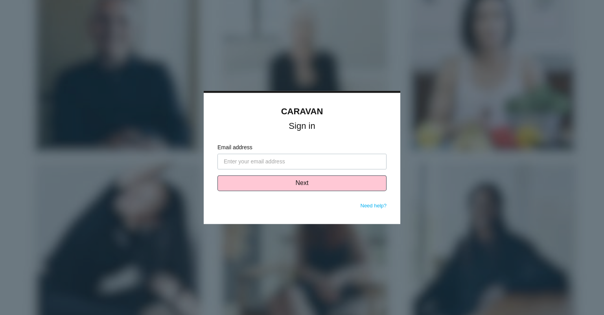  Describe the element at coordinates (302, 162) in the screenshot. I see `input: Enter your email address` at that location.